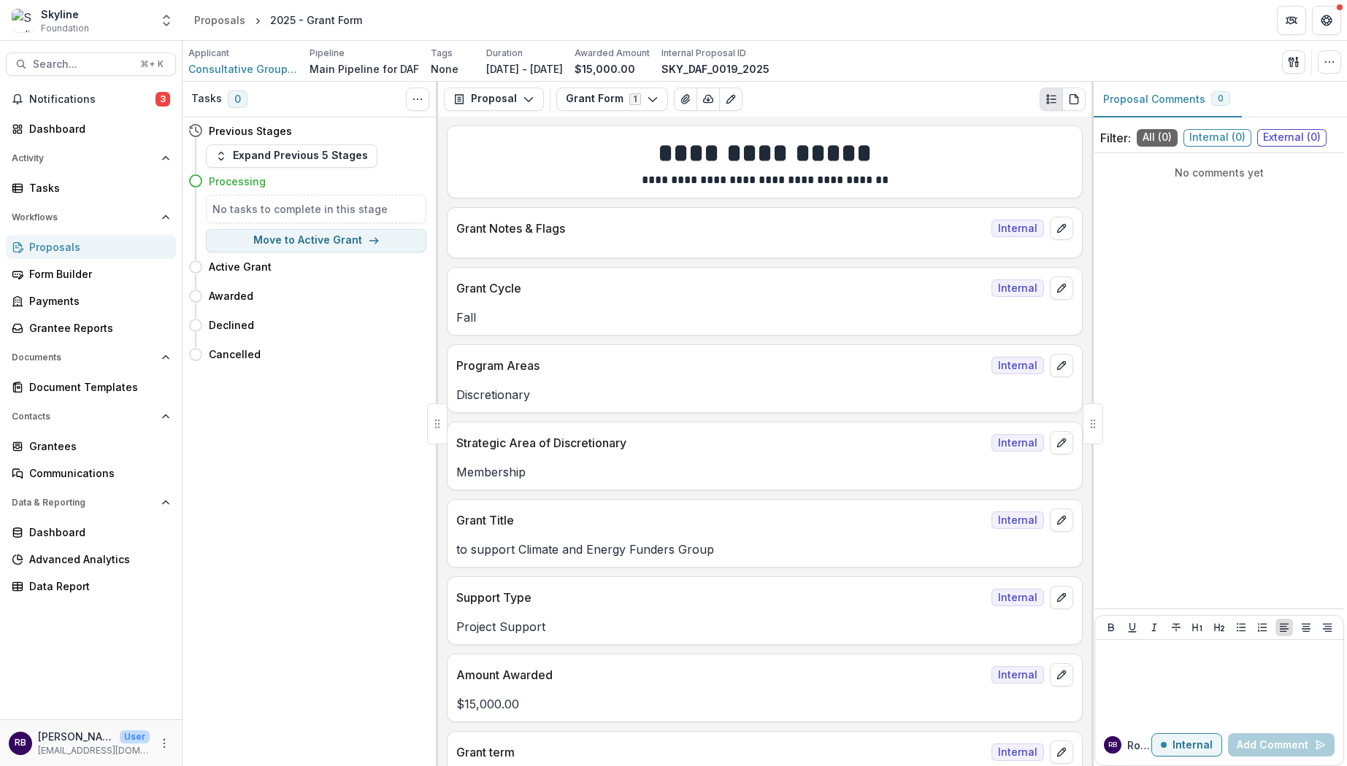 The width and height of the screenshot is (1347, 766). What do you see at coordinates (1262, 628) in the screenshot?
I see `button: Ordered List` at bounding box center [1262, 628].